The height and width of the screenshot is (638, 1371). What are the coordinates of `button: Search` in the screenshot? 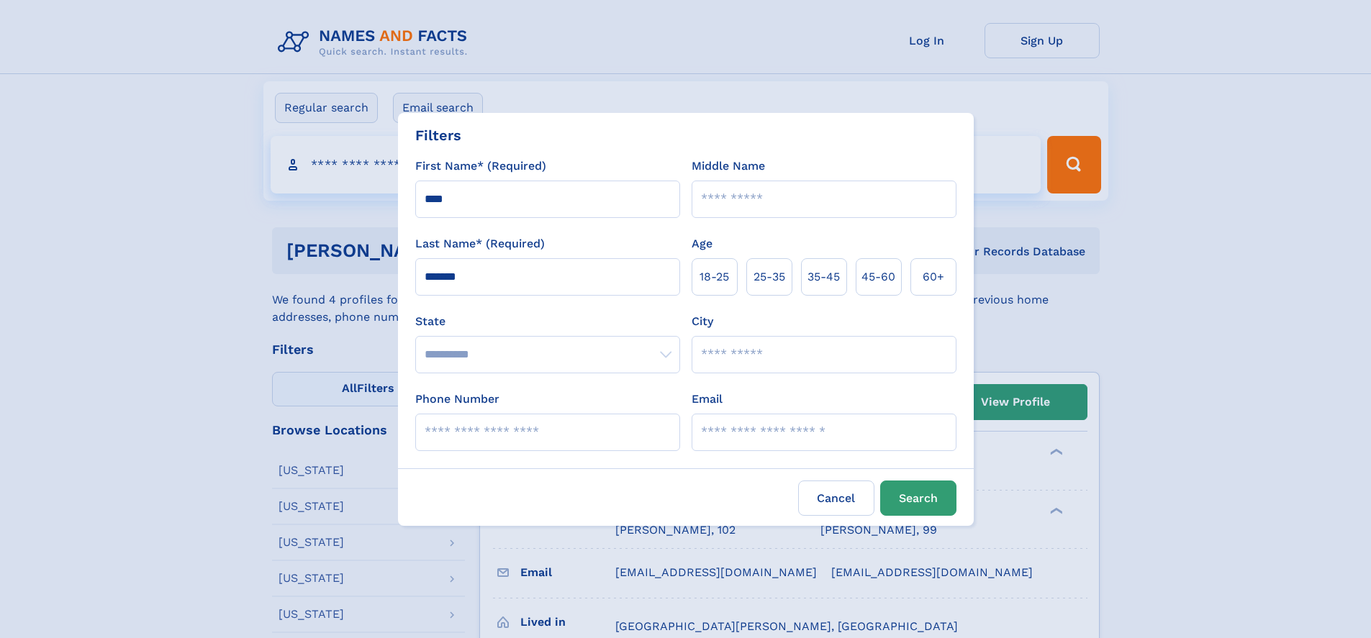 It's located at (918, 498).